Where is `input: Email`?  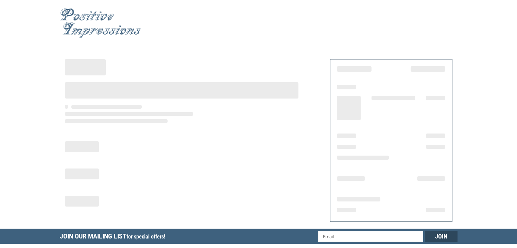 input: Email is located at coordinates (370, 236).